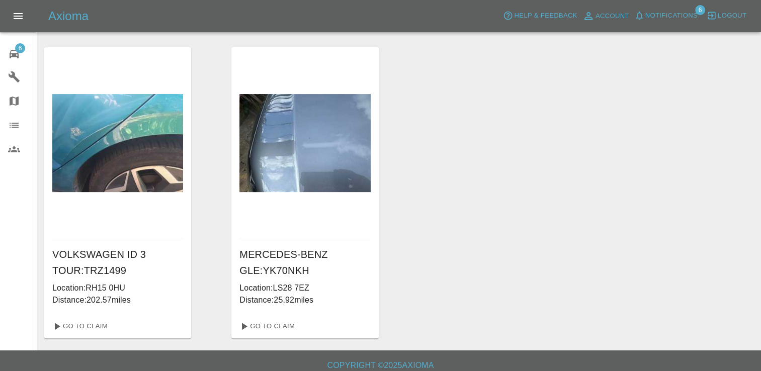  Describe the element at coordinates (68, 16) in the screenshot. I see `h5: Axioma` at that location.